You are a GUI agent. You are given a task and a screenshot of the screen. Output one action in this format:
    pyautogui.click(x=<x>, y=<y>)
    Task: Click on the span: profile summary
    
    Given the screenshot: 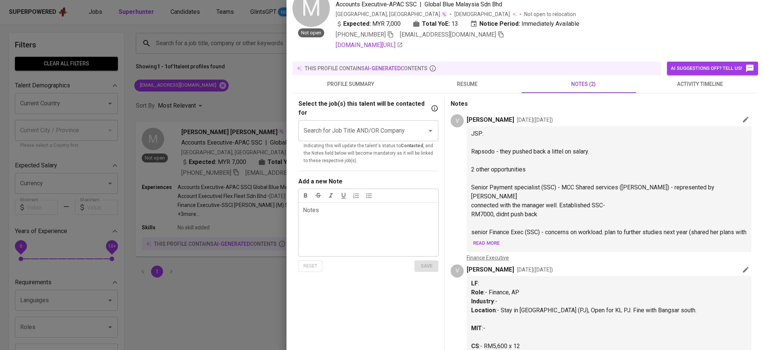 What is the action you would take?
    pyautogui.click(x=351, y=84)
    